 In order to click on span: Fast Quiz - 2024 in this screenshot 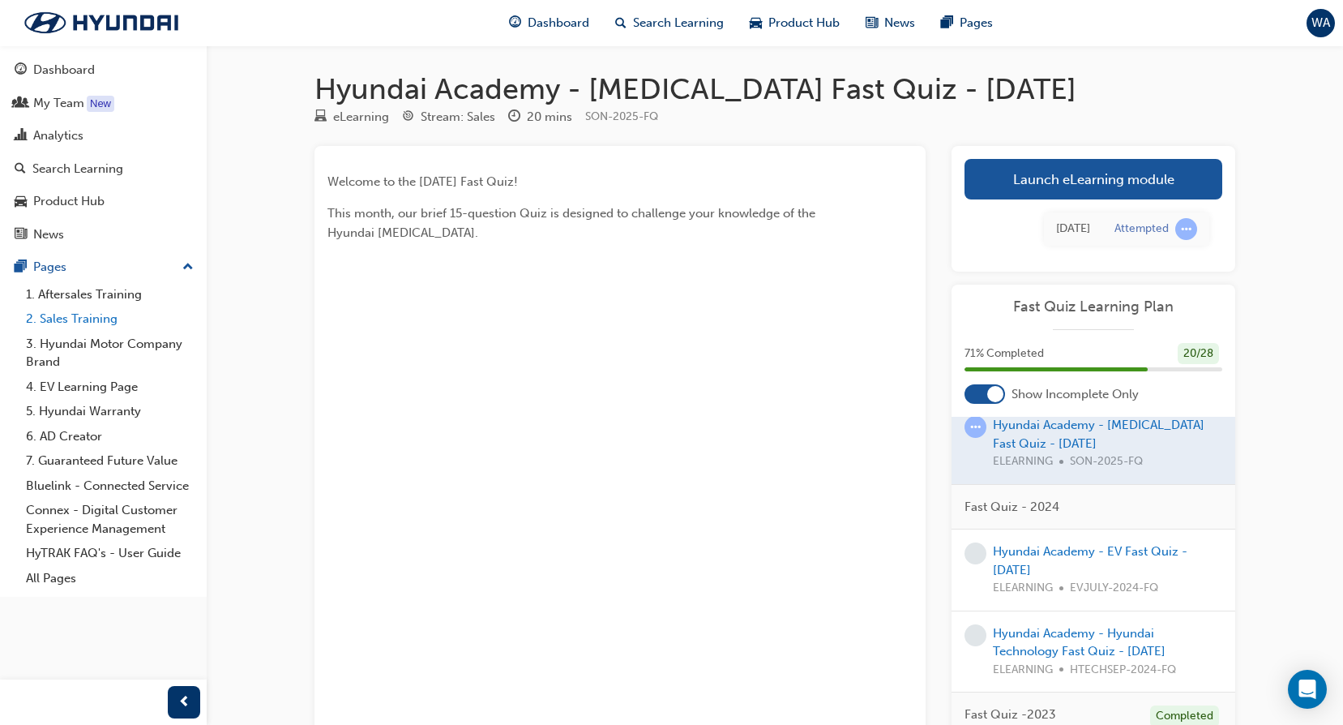, I will do `click(1012, 507)`.